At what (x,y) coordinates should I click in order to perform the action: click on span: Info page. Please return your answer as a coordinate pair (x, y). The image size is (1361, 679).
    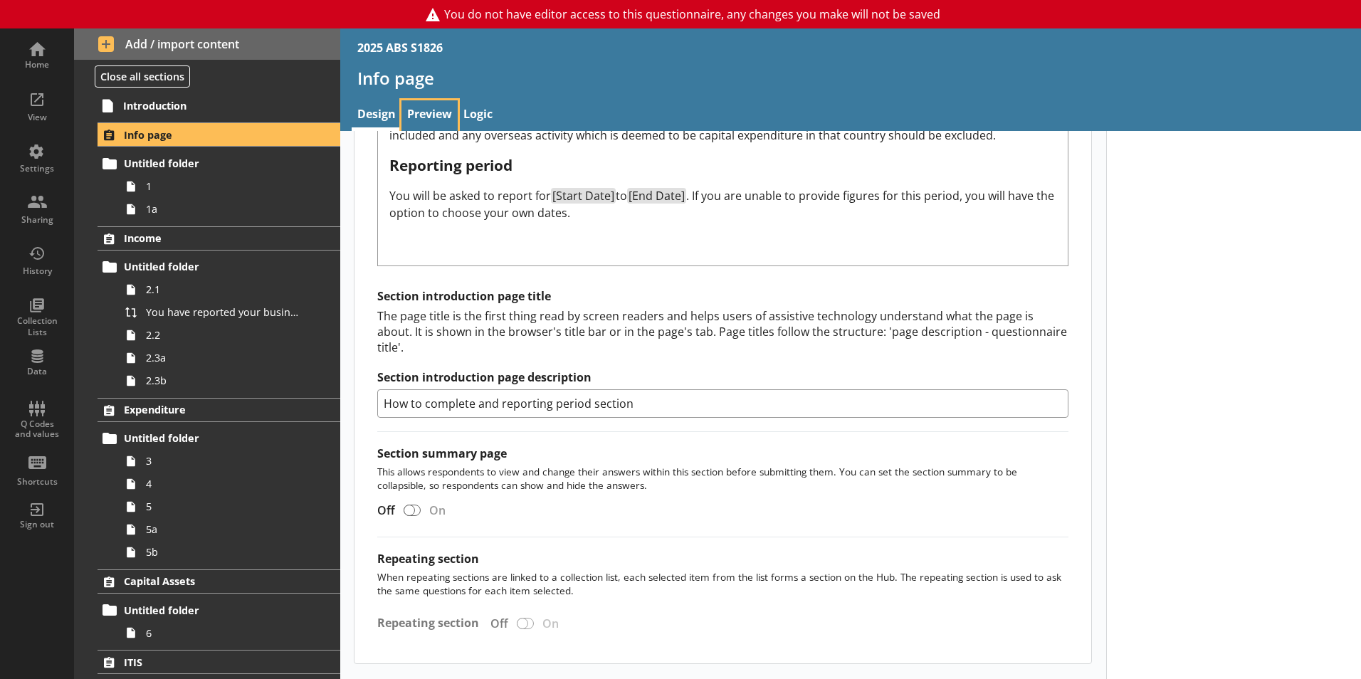
    Looking at the image, I should click on (211, 135).